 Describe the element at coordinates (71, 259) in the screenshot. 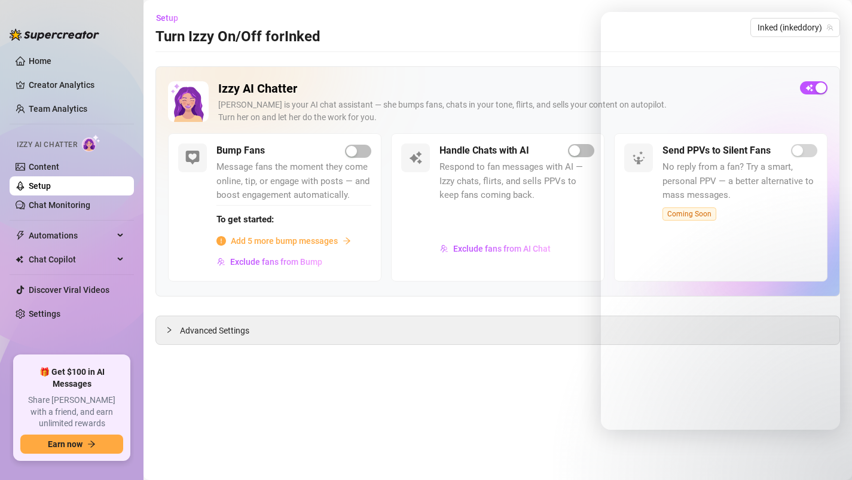

I see `span: Chat Copilot` at that location.